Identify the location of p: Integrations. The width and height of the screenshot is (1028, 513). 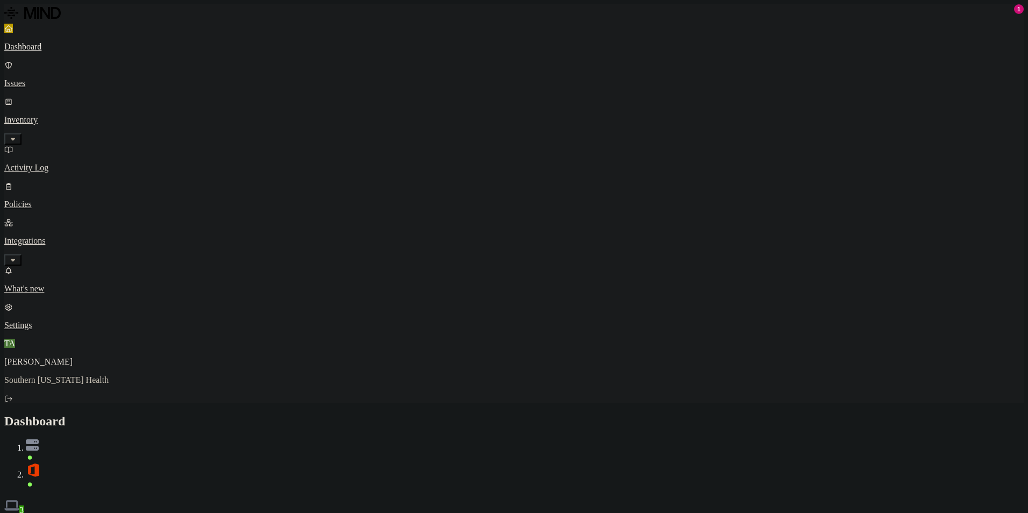
(514, 241).